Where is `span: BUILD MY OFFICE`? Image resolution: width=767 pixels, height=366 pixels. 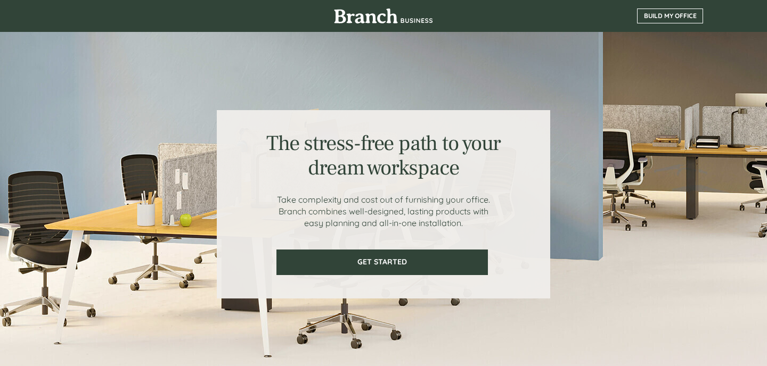 span: BUILD MY OFFICE is located at coordinates (670, 16).